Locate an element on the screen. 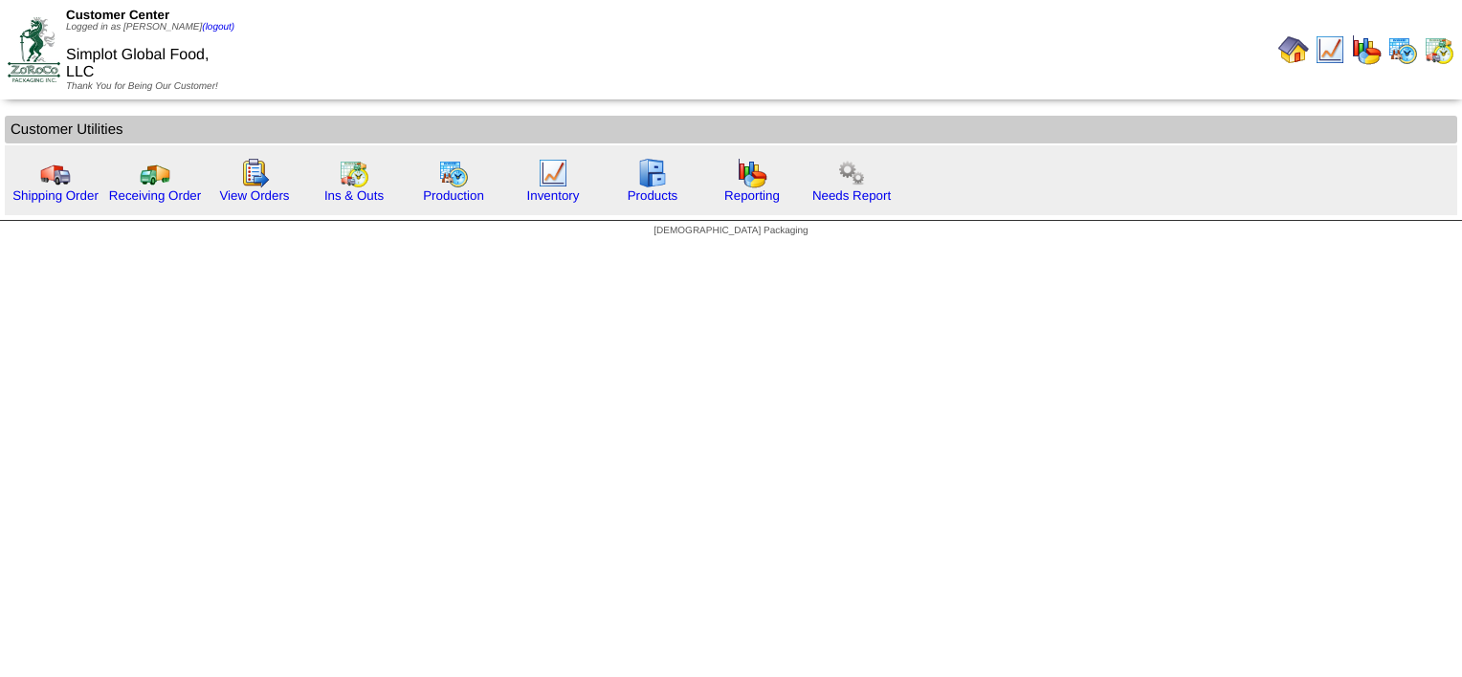 Image resolution: width=1462 pixels, height=677 pixels. img: truck.gif is located at coordinates (55, 173).